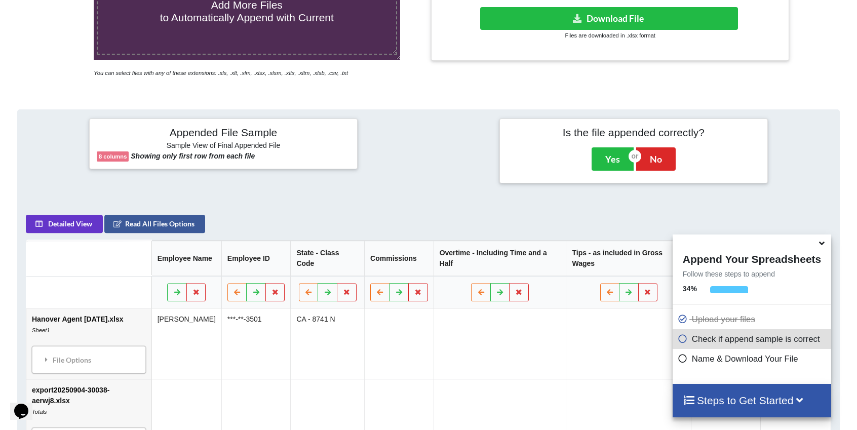 The width and height of the screenshot is (857, 430). I want to click on h4: Steps to Get Started, so click(751, 400).